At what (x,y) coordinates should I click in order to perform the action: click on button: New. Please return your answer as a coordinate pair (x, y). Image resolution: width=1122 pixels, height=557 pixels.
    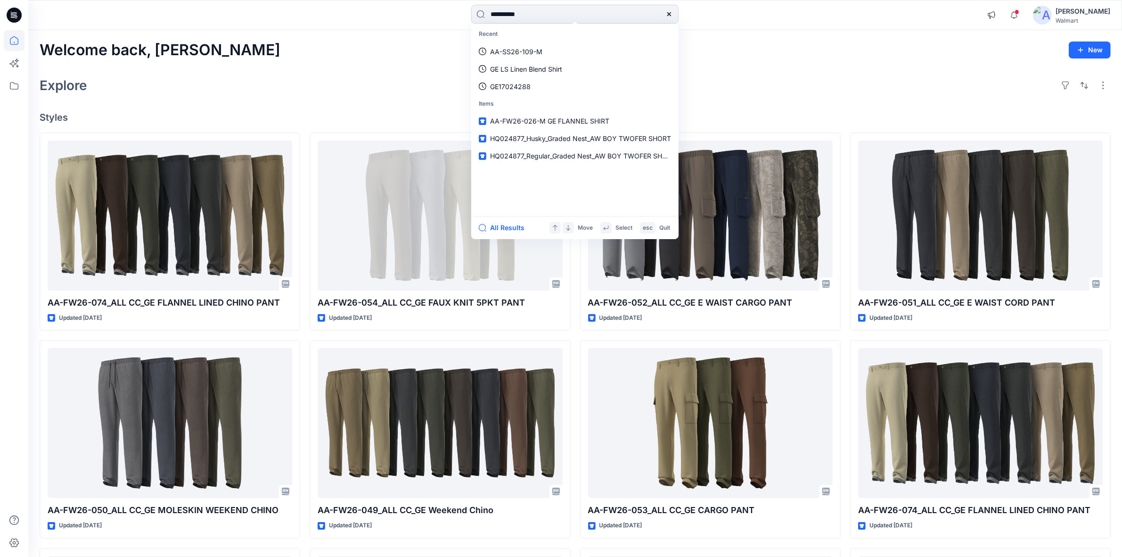
    Looking at the image, I should click on (1090, 50).